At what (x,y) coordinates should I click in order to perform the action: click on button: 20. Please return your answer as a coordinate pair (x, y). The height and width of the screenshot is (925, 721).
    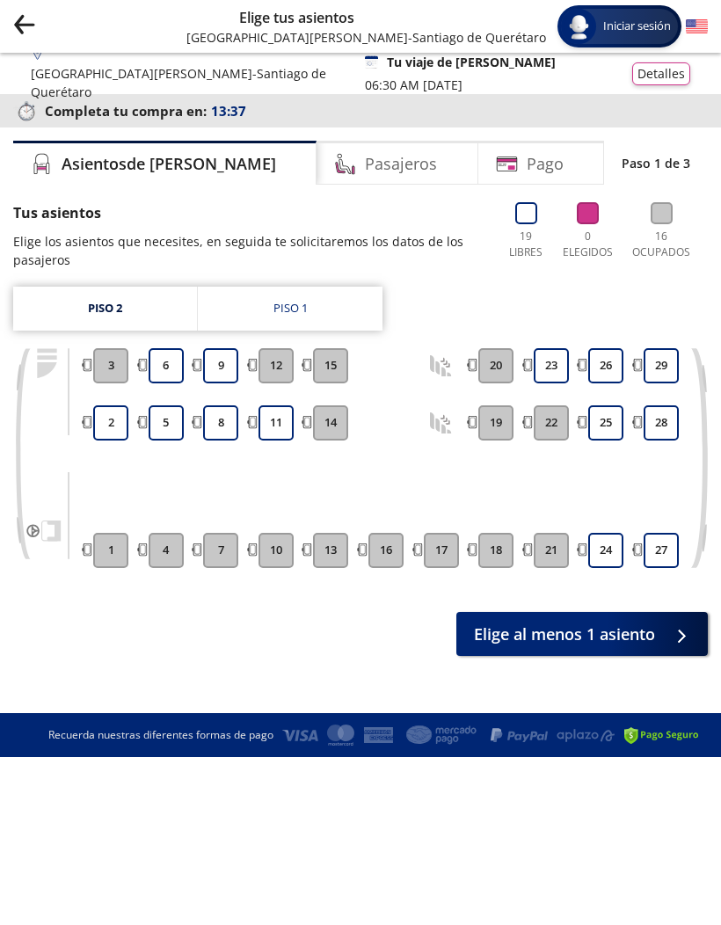
    Looking at the image, I should click on (496, 366).